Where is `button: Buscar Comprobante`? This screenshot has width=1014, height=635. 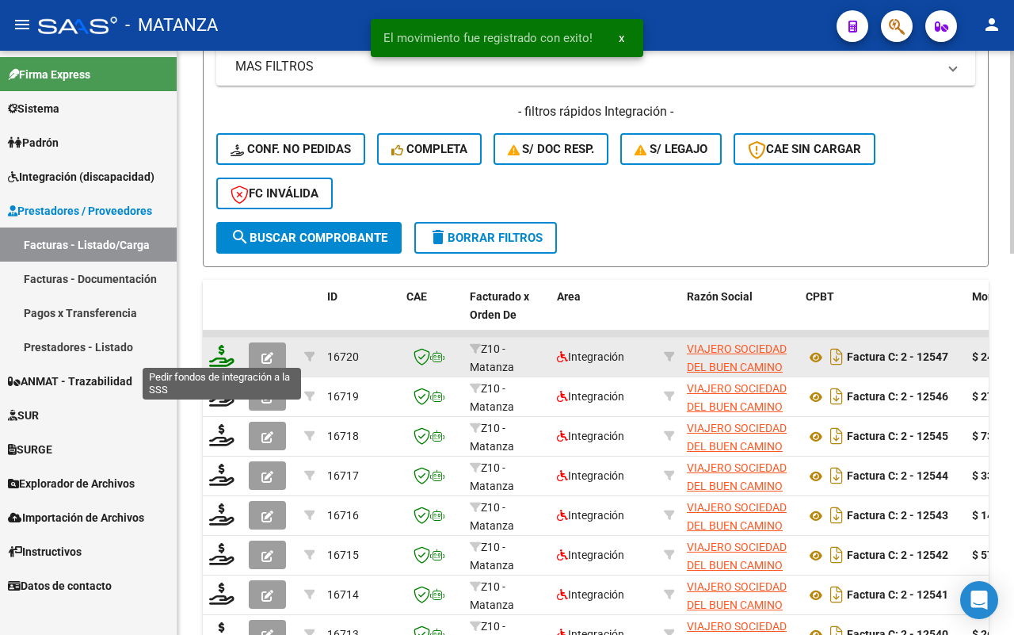
button: Buscar Comprobante is located at coordinates (309, 238).